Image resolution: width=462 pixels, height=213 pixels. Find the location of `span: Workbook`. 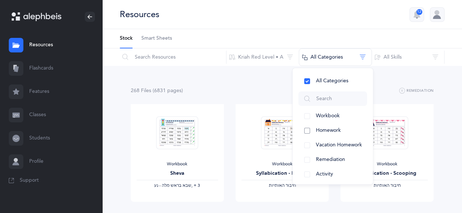

span: Workbook is located at coordinates (327, 116).